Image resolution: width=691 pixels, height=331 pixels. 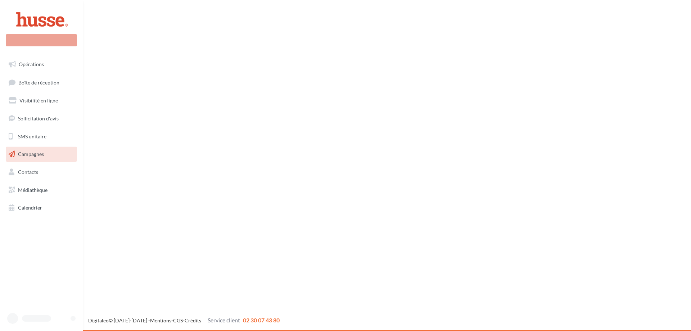 What do you see at coordinates (41, 119) in the screenshot?
I see `a: Sollicitation d'avis` at bounding box center [41, 119].